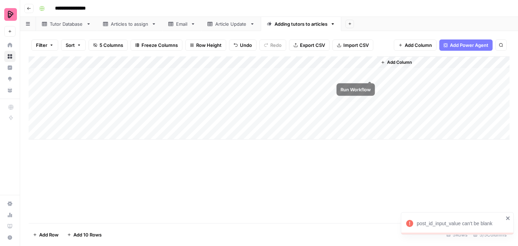 This screenshot has height=246, width=518. Describe the element at coordinates (10, 226) in the screenshot. I see `a: Learning Hub` at that location.